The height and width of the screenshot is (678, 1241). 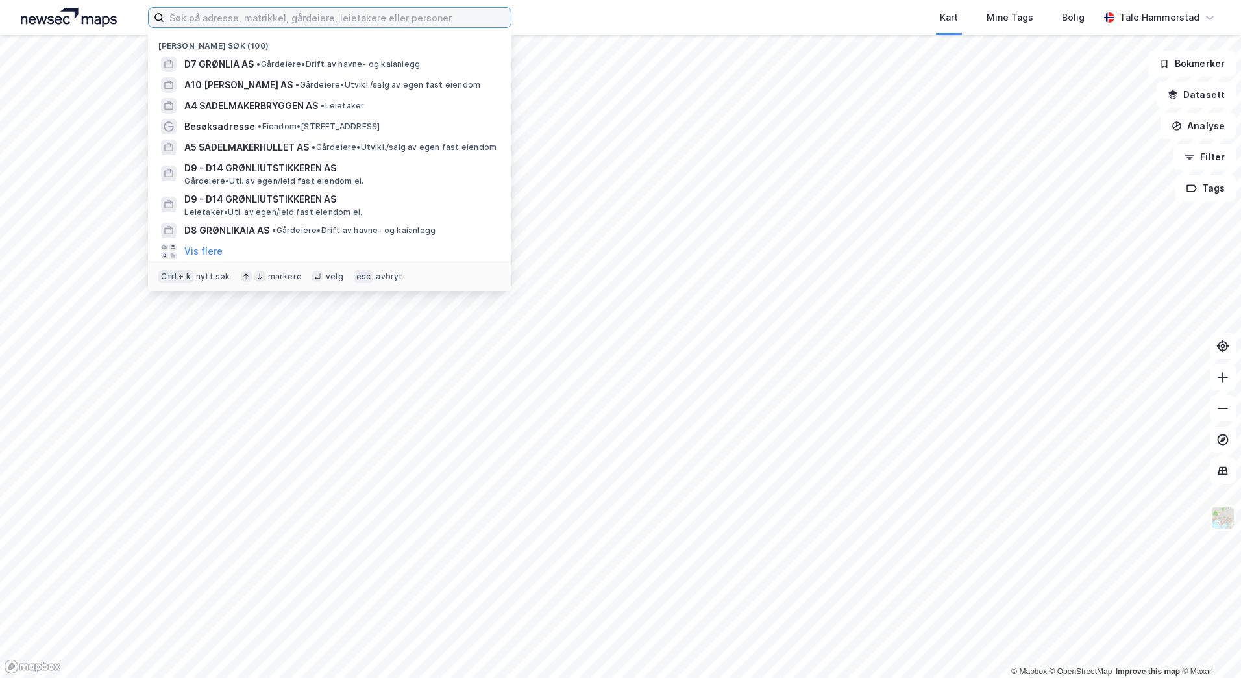 What do you see at coordinates (1010, 18) in the screenshot?
I see `div: Mine Tags` at bounding box center [1010, 18].